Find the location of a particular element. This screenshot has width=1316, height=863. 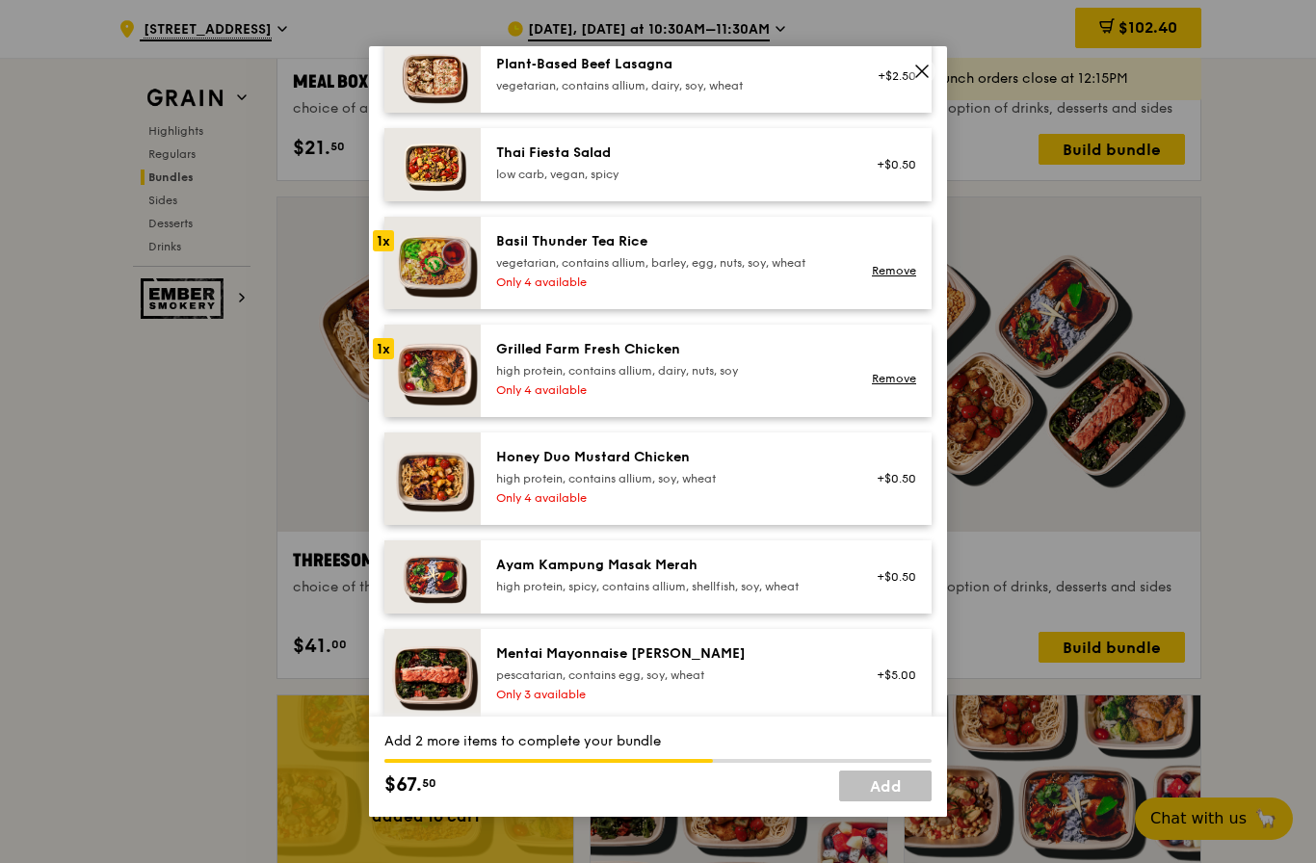

span: $67. is located at coordinates (403, 785).